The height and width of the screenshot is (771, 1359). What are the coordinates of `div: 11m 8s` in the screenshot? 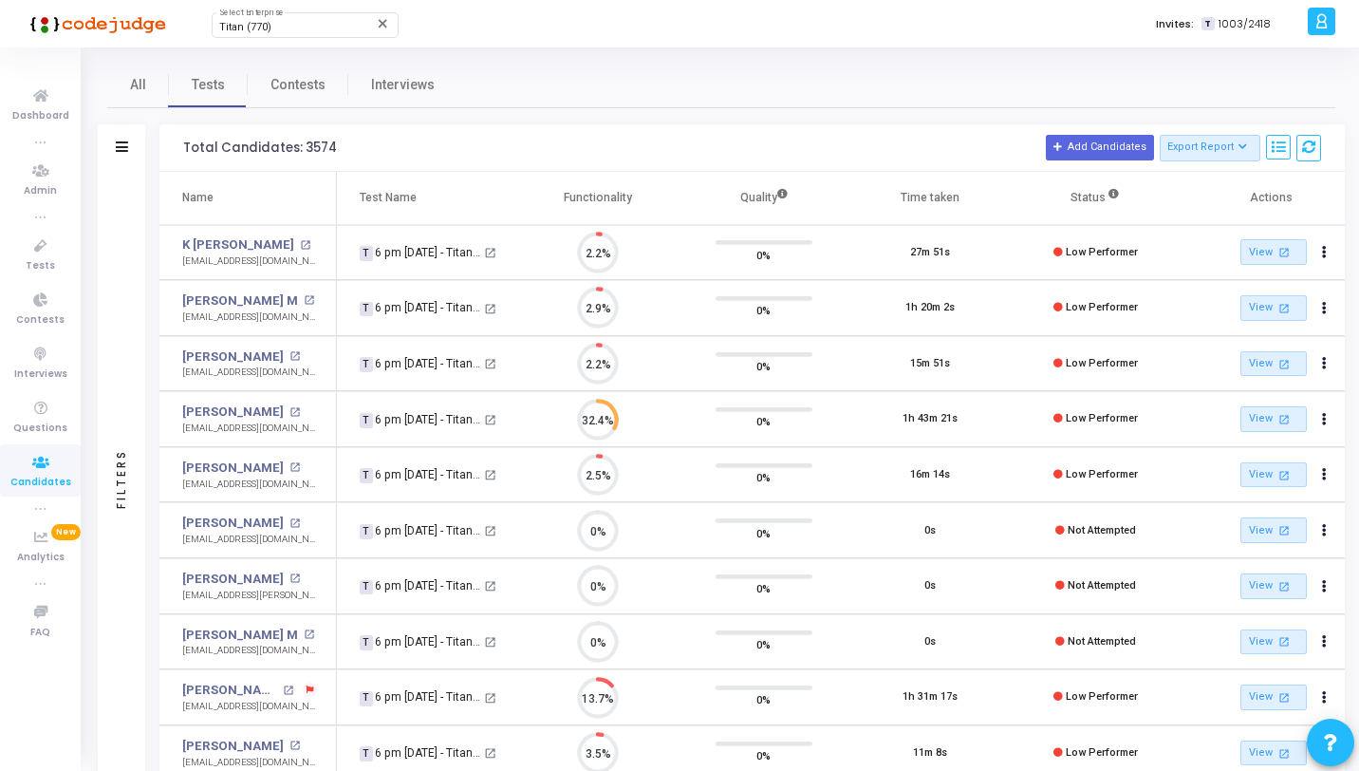 It's located at (930, 753).